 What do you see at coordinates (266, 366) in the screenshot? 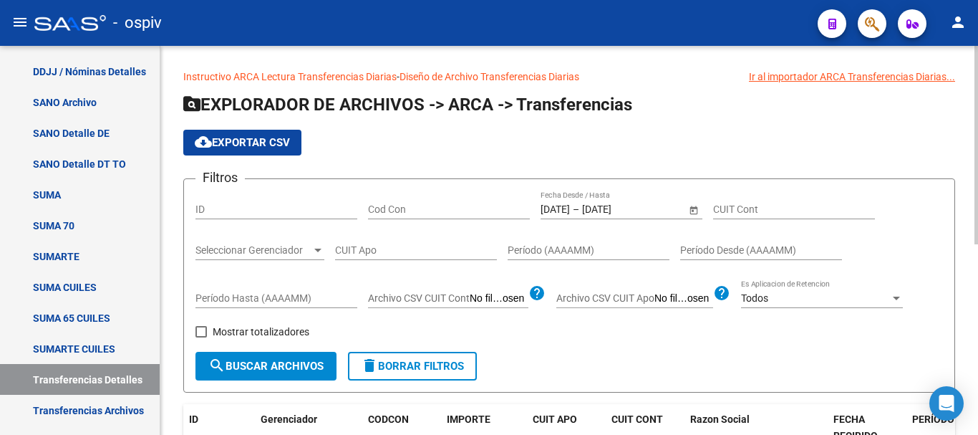
I see `span: Buscar Archivos` at bounding box center [266, 366].